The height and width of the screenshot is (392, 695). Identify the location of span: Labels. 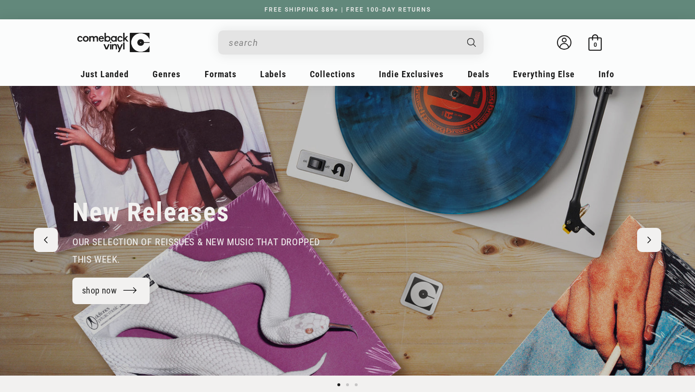
(273, 74).